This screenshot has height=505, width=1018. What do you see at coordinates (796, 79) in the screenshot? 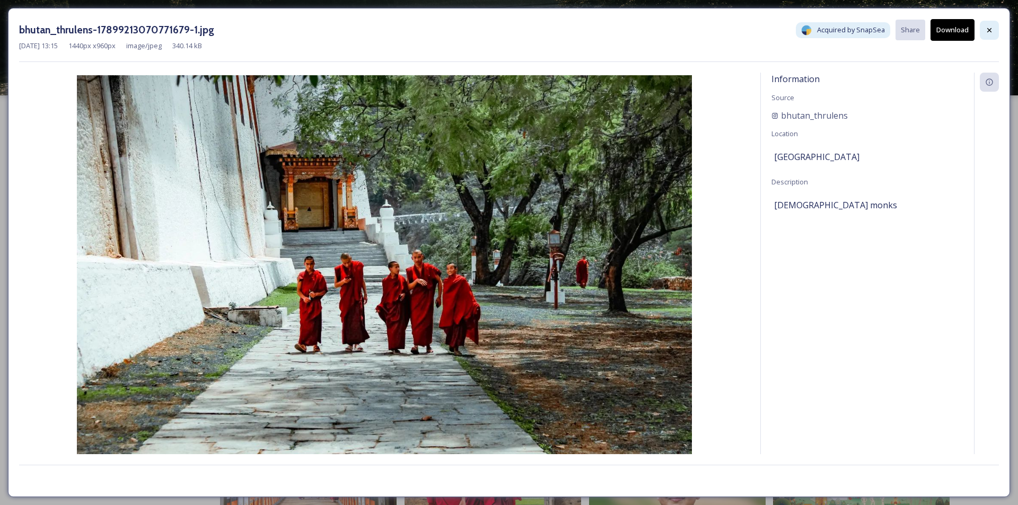
I see `span: Information` at bounding box center [796, 79].